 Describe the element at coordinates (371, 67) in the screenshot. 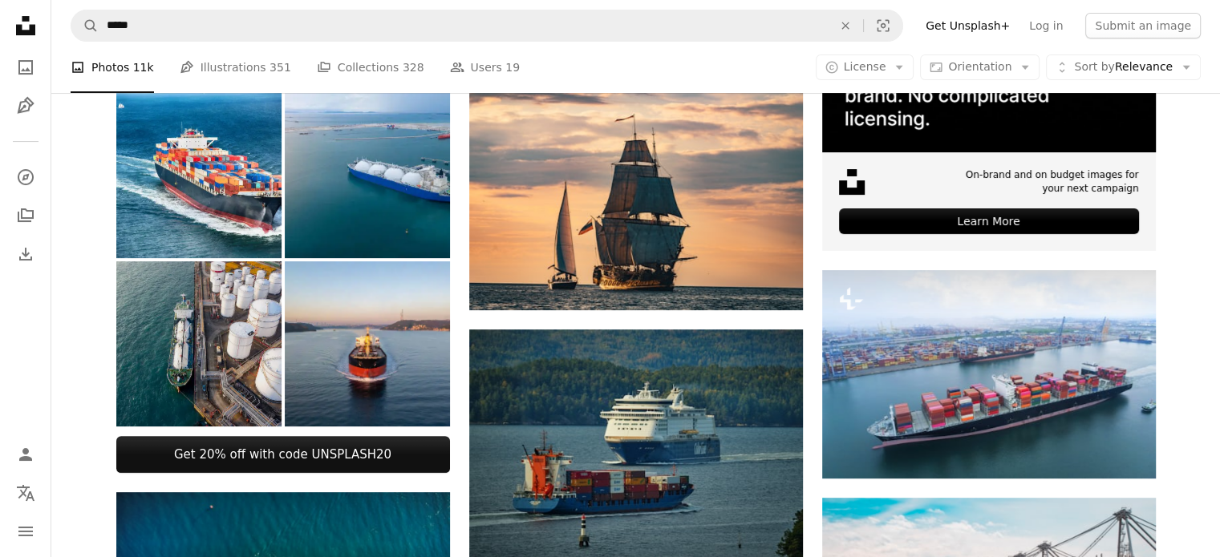

I see `a: Collections 328` at that location.